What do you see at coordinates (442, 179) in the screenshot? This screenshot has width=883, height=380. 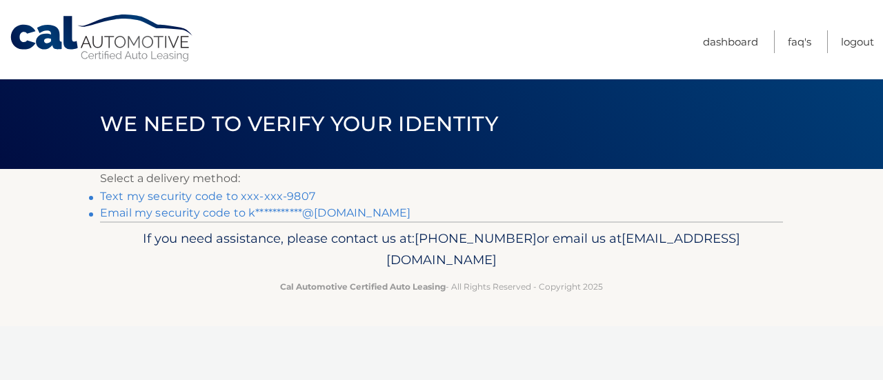 I see `p: Select a delivery method:` at bounding box center [442, 179].